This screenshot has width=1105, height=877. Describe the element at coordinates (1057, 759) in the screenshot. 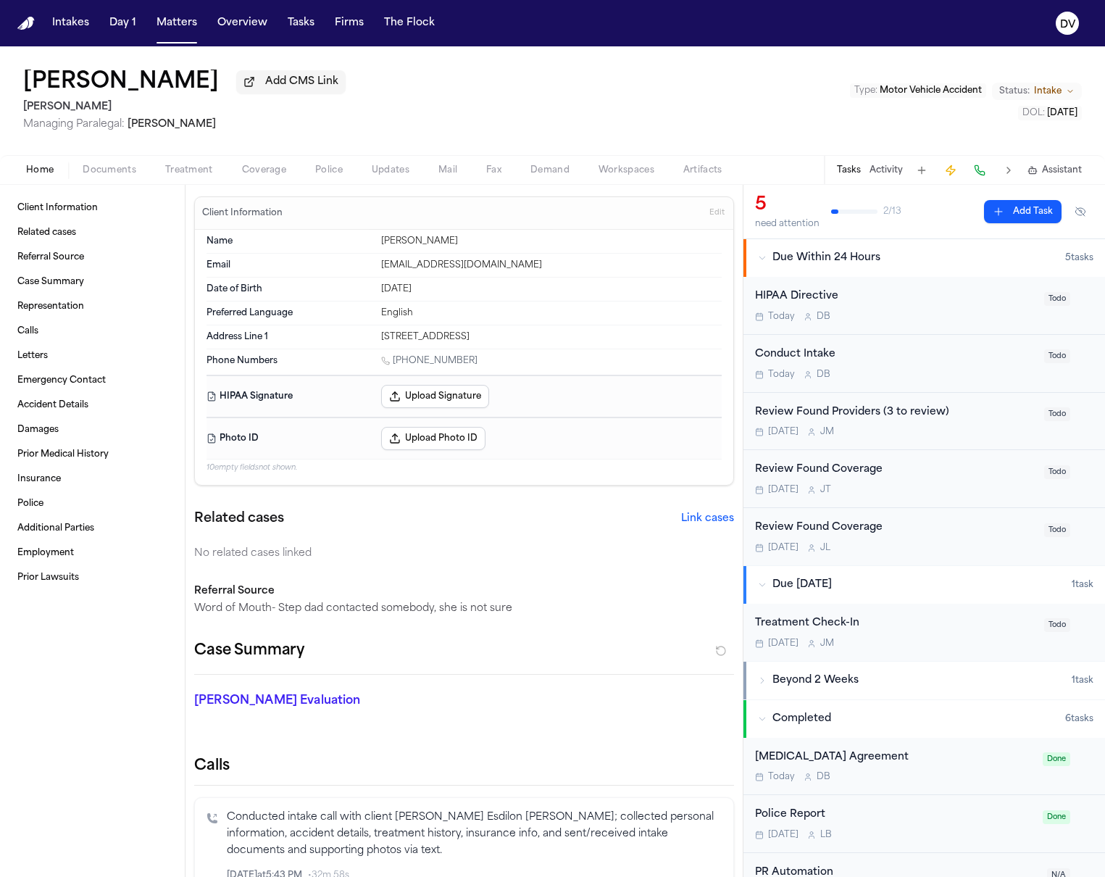

I see `span: Done` at that location.